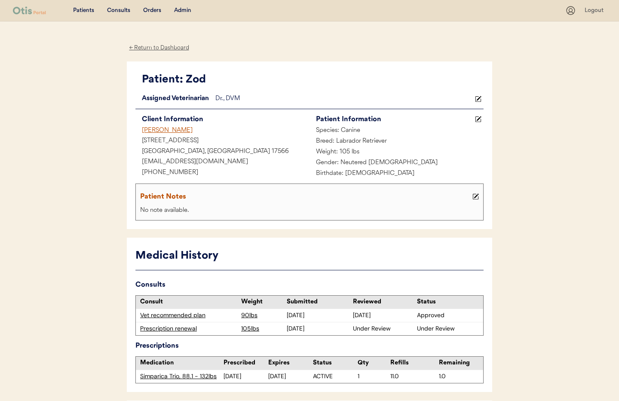  Describe the element at coordinates (263, 329) in the screenshot. I see `div: 105lbs` at that location.